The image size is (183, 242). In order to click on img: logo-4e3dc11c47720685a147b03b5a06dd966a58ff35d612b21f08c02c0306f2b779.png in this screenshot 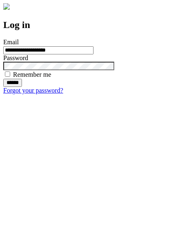, I will do `click(6, 6)`.